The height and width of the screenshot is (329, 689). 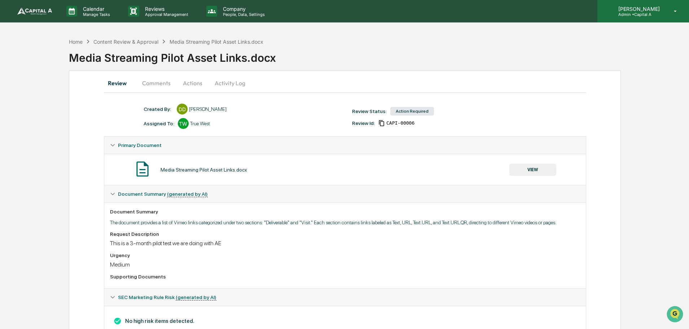 What do you see at coordinates (345, 243) in the screenshot?
I see `div: This is a 3-month pilot test we are doing with AE` at bounding box center [345, 243].